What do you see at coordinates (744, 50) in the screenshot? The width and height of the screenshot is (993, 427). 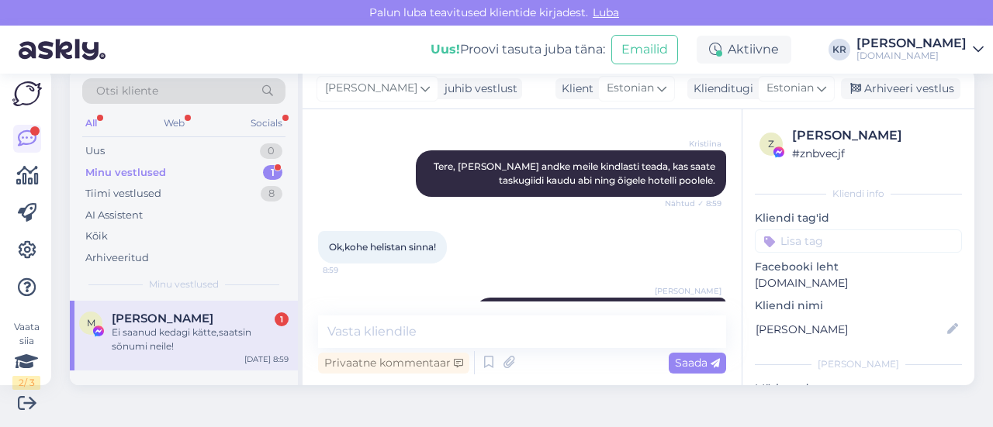 I see `div: Aktiivne` at bounding box center [744, 50].